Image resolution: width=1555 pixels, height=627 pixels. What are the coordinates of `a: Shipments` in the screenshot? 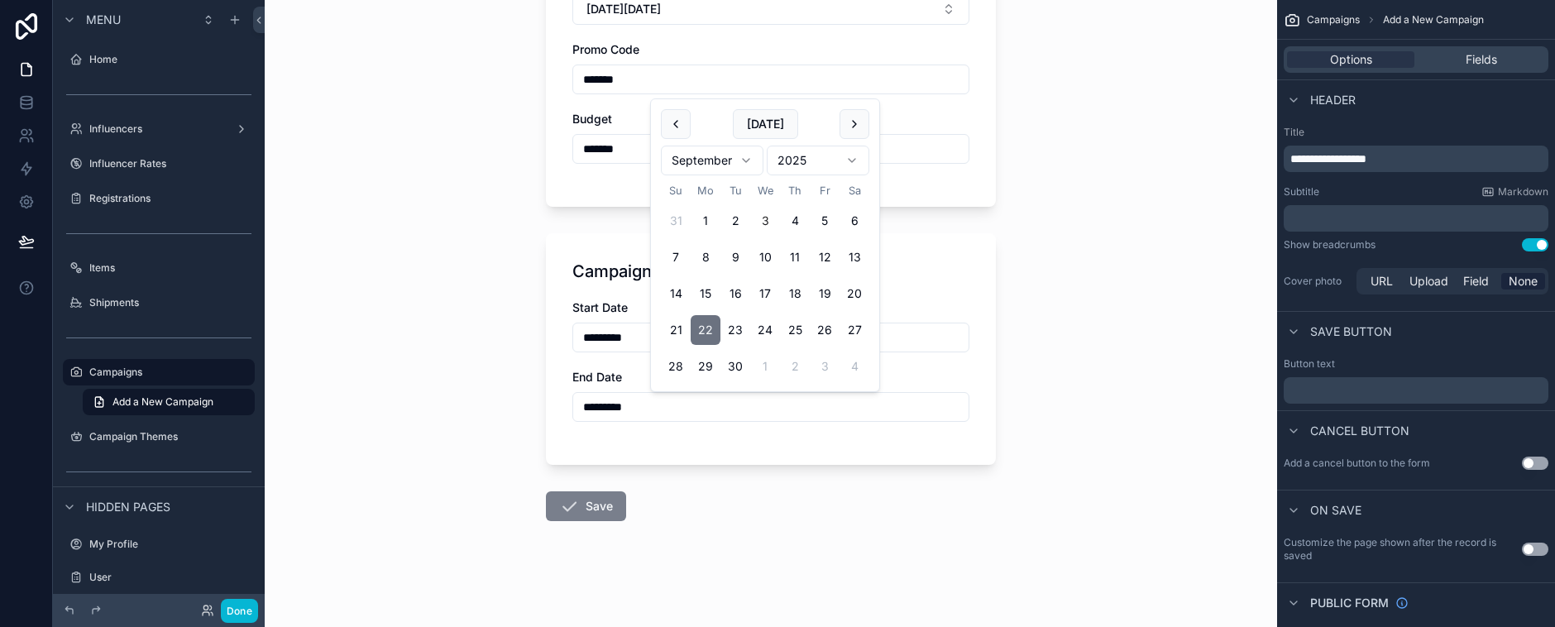 It's located at (159, 303).